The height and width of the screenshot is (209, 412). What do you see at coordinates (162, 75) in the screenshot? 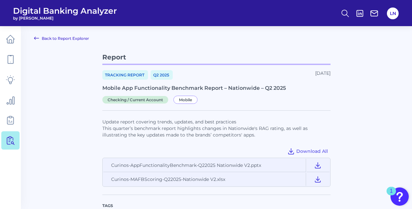
I see `span: Q2 2025` at bounding box center [162, 75].